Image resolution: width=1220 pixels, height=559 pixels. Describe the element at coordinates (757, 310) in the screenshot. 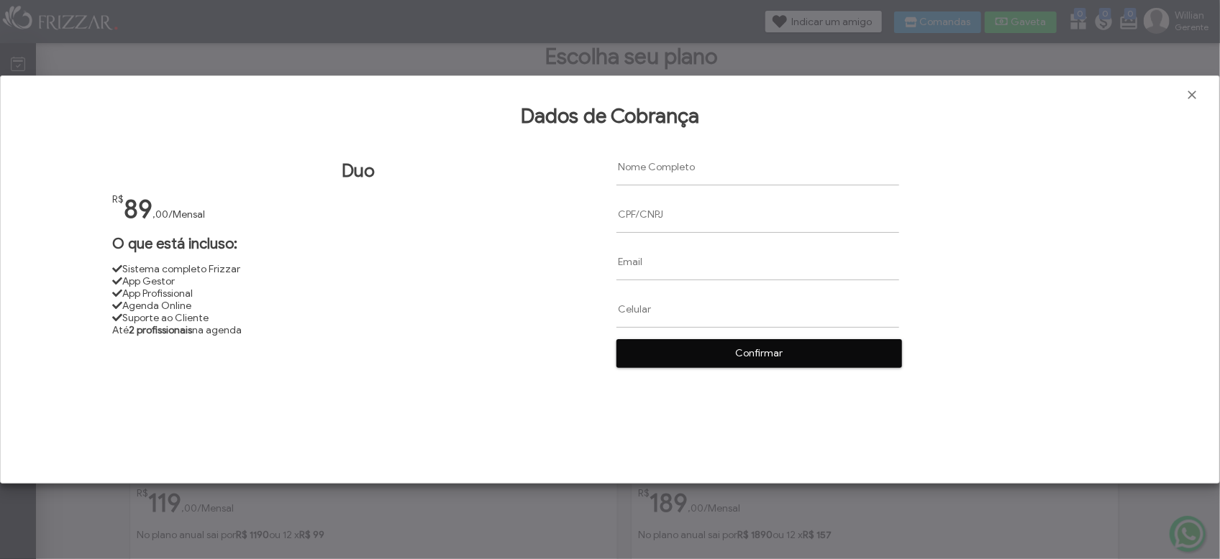

I see `input: Celular` at that location.